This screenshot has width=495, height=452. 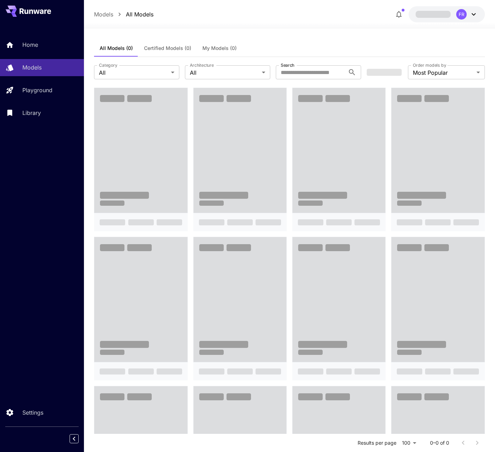 What do you see at coordinates (116, 48) in the screenshot?
I see `span: All Models (0)` at bounding box center [116, 48].